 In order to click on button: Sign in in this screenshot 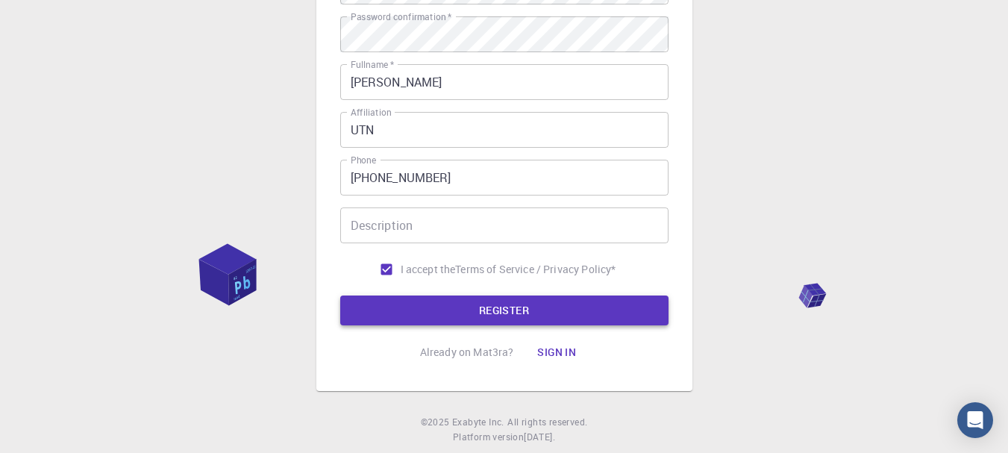, I will do `click(557, 352)`.